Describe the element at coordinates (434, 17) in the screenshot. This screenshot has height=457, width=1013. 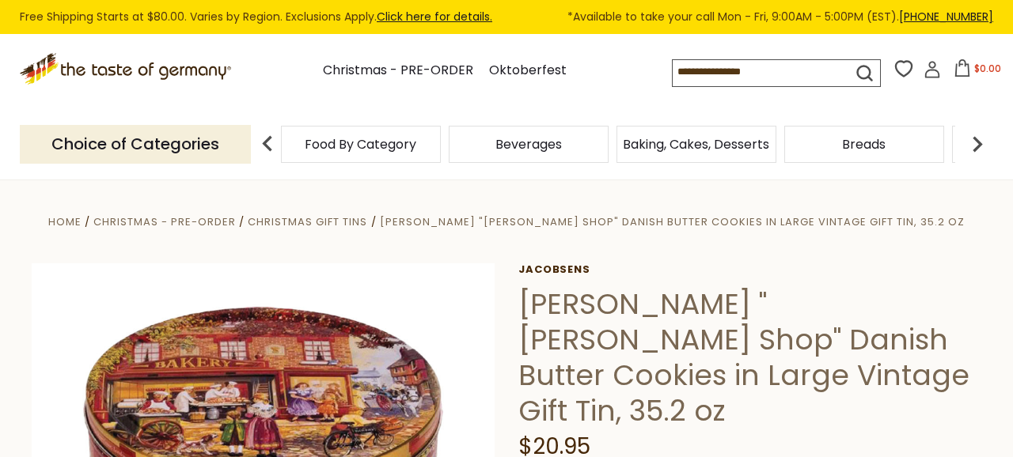
I see `a: Click here for details.` at that location.